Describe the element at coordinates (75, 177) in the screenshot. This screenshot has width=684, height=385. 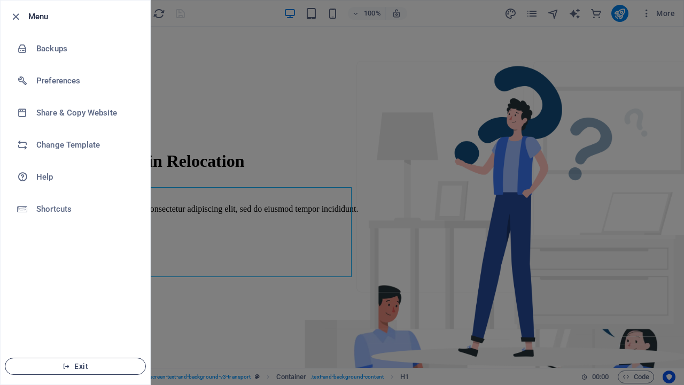
I see `a: Help` at that location.